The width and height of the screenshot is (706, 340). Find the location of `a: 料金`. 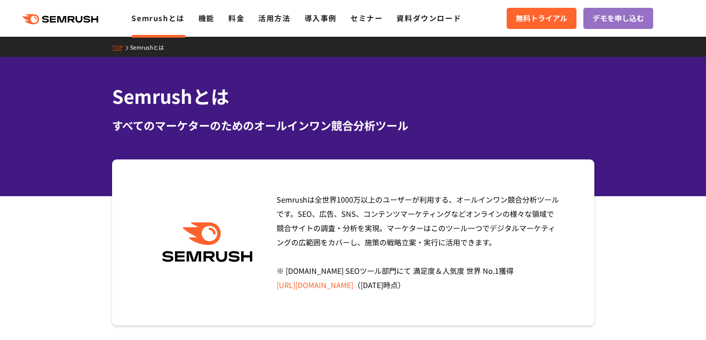

a: 料金 is located at coordinates (236, 18).